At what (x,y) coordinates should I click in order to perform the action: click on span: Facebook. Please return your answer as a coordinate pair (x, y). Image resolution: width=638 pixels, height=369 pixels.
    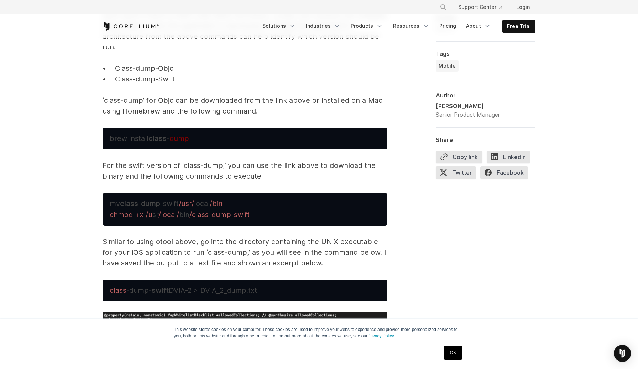
    Looking at the image, I should click on (504, 173).